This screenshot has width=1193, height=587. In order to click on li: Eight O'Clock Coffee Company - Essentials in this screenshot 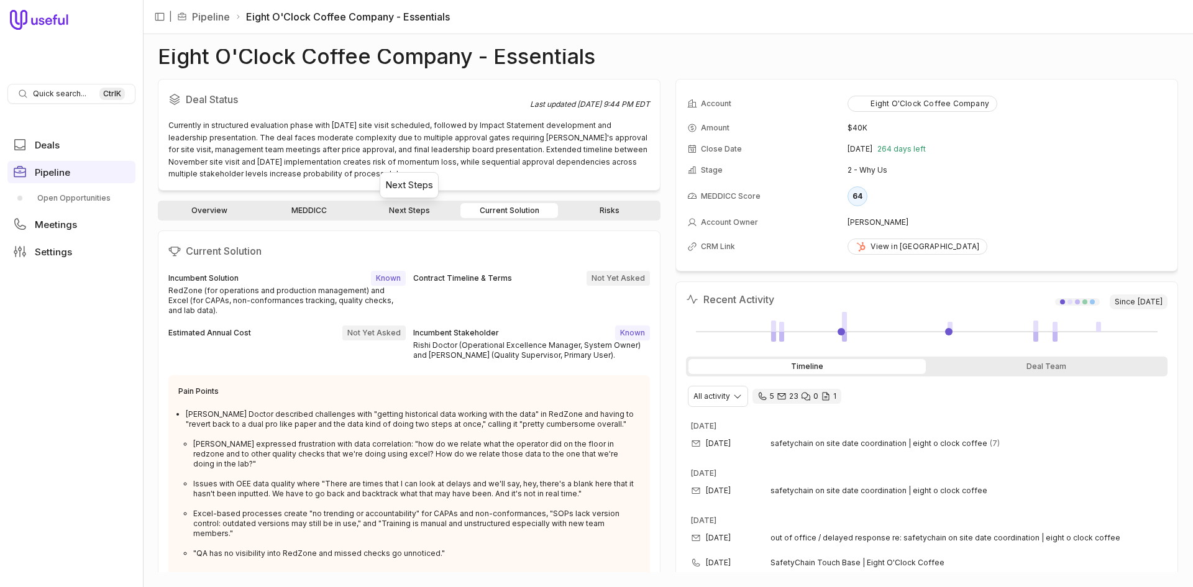, I will do `click(342, 17)`.